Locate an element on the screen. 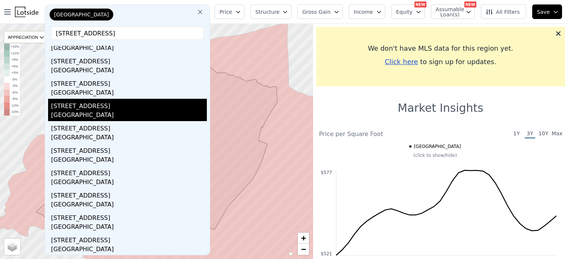 Image resolution: width=568 pixels, height=259 pixels. a: Zoom out is located at coordinates (303, 249).